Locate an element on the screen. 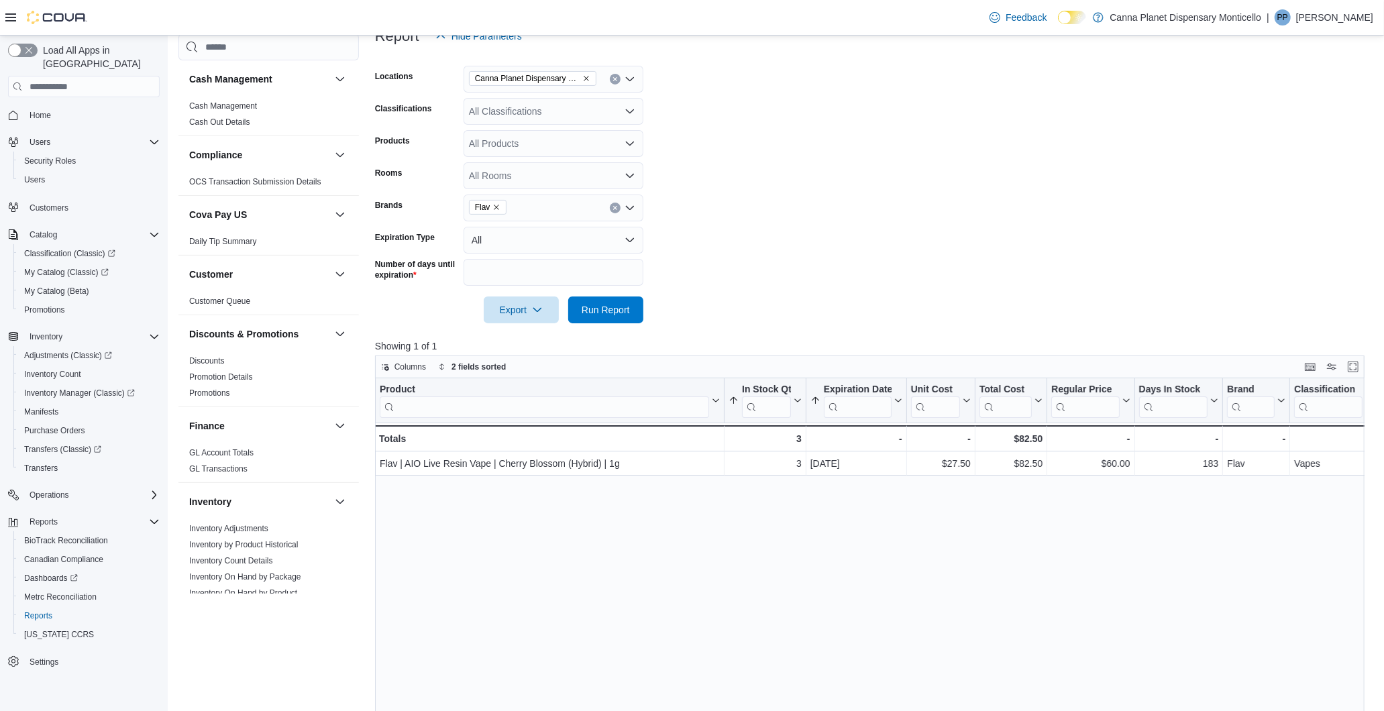 Image resolution: width=1384 pixels, height=711 pixels. div: Vapes is located at coordinates (1333, 463).